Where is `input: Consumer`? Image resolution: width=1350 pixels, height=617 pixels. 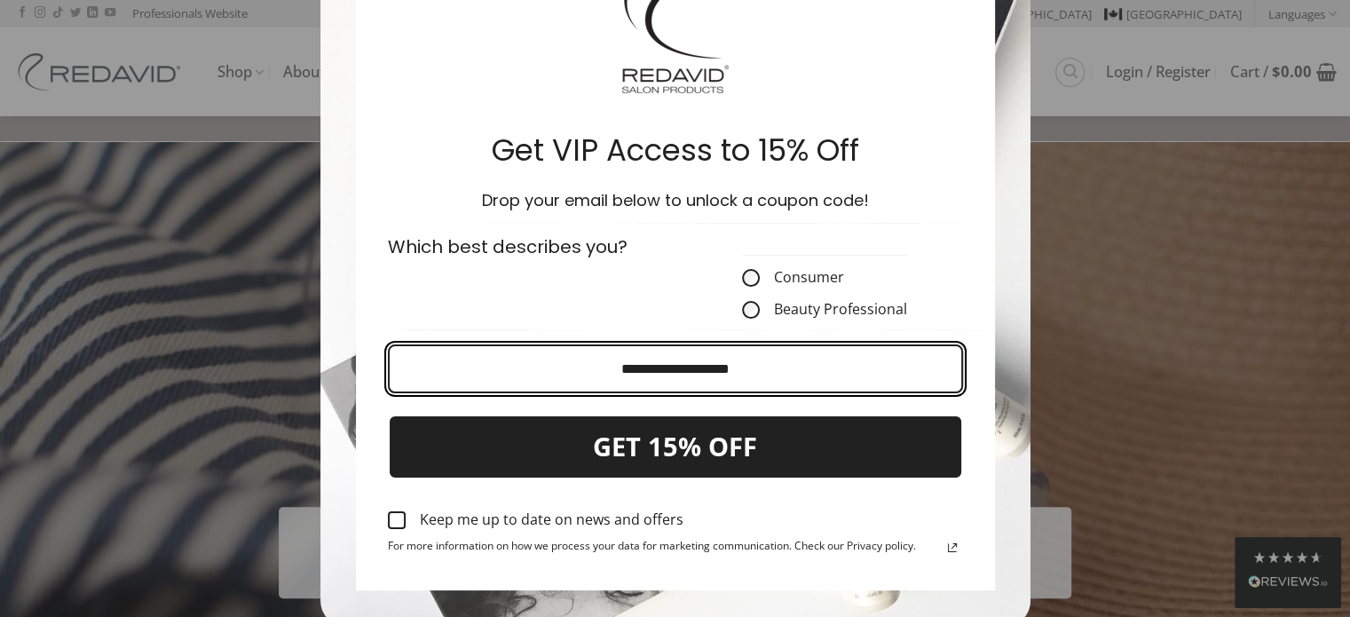
input: Consumer is located at coordinates (751, 278).